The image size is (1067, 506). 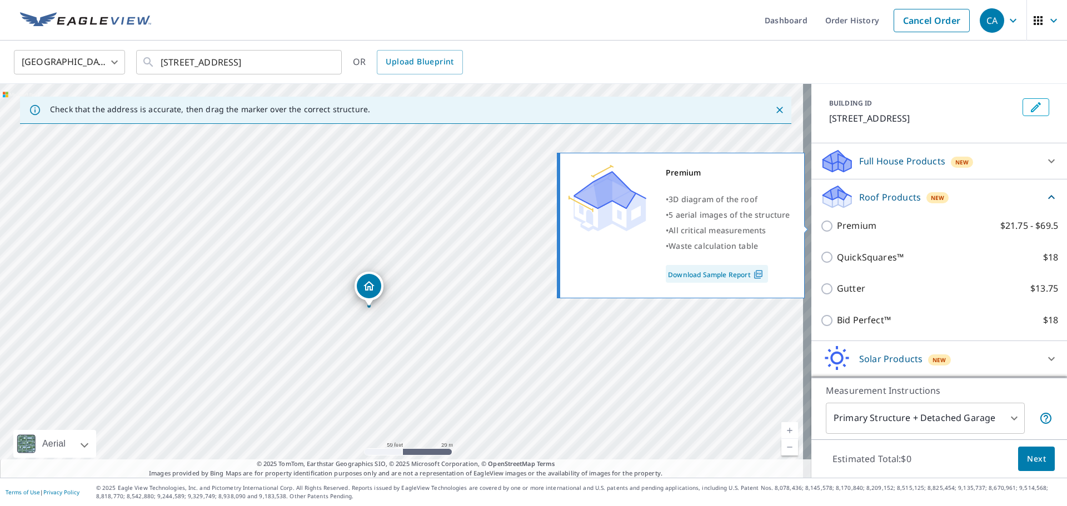 What do you see at coordinates (546, 464) in the screenshot?
I see `a: Terms` at bounding box center [546, 464].